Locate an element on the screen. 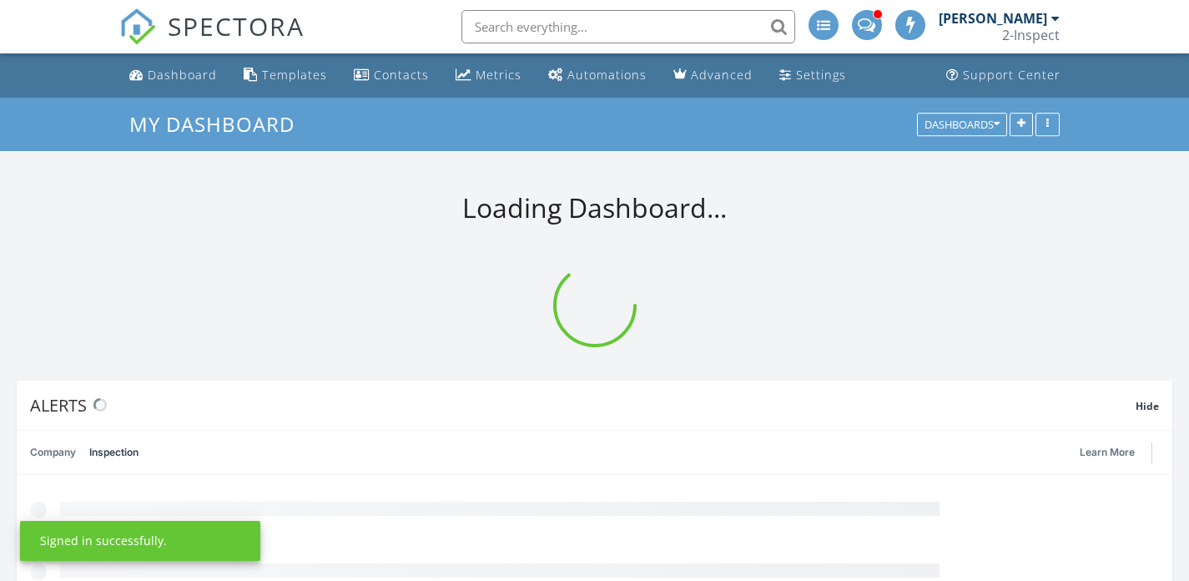 This screenshot has width=1189, height=581. a: Company is located at coordinates (53, 452).